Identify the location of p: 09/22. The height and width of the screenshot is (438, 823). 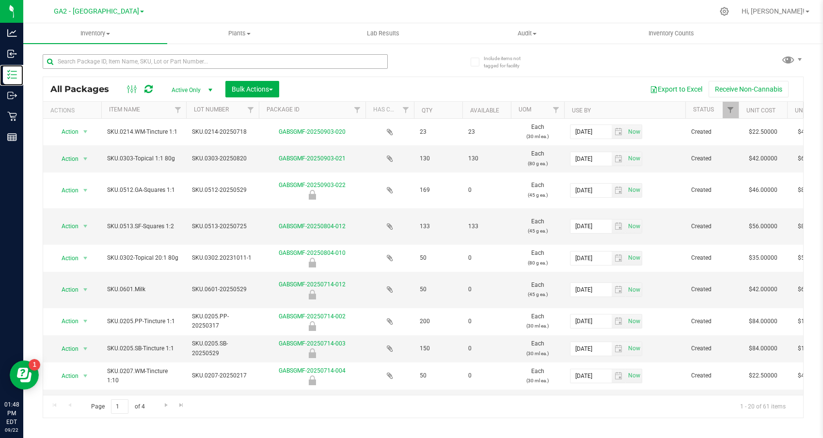
(12, 430).